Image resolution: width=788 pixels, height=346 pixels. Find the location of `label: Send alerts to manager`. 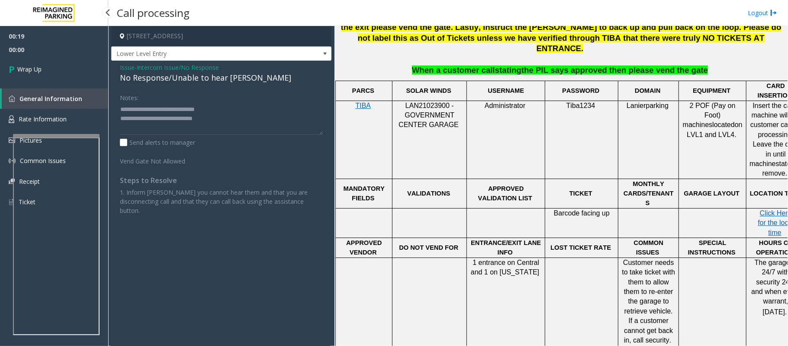

label: Send alerts to manager is located at coordinates (158, 142).